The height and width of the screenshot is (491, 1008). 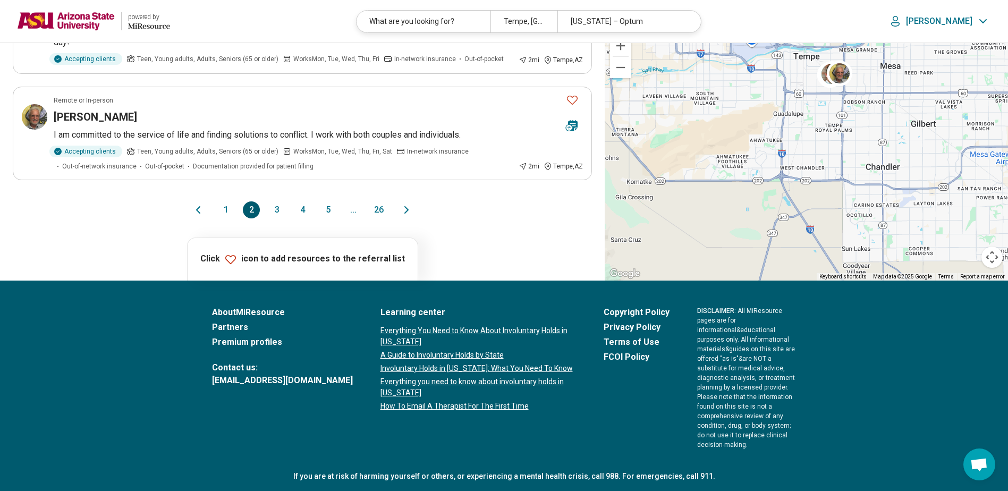 I want to click on p: If you are at risk of harming yourself or others, or experiencing a mental health crisis, call 98..., so click(x=504, y=476).